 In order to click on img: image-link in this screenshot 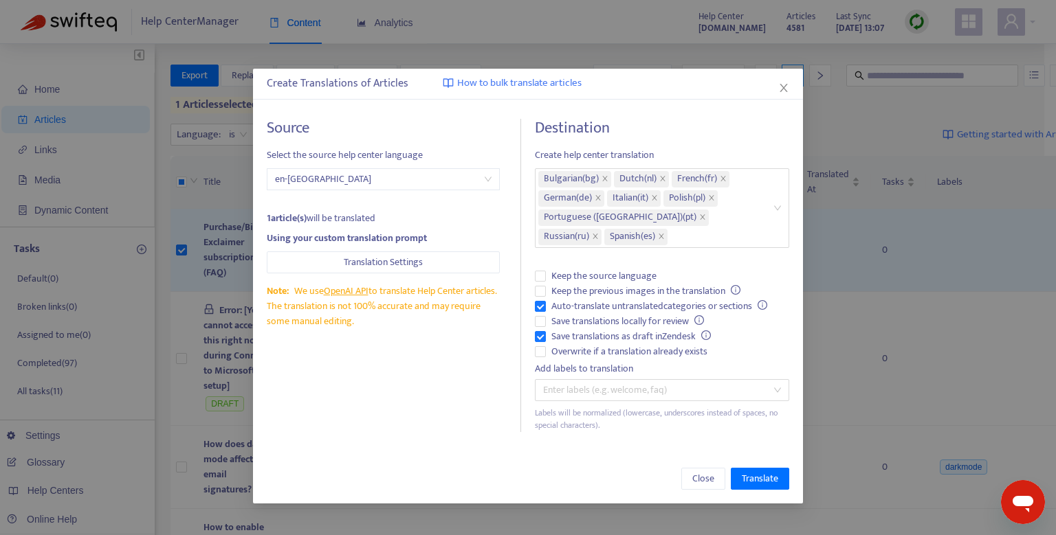, I will do `click(448, 83)`.